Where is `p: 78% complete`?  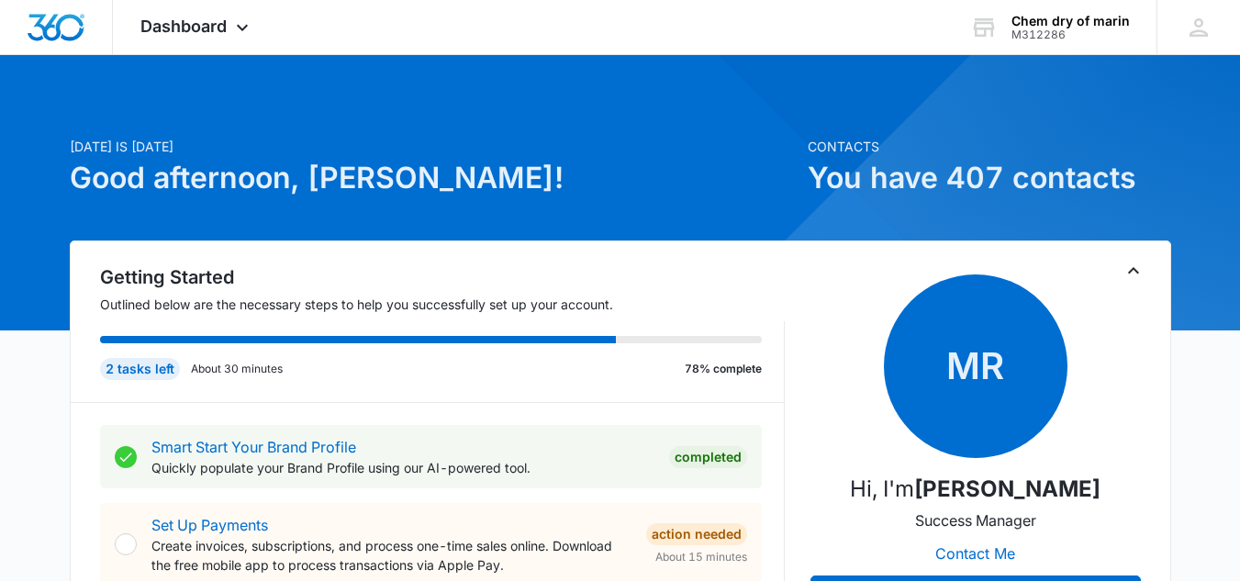
p: 78% complete is located at coordinates (723, 369).